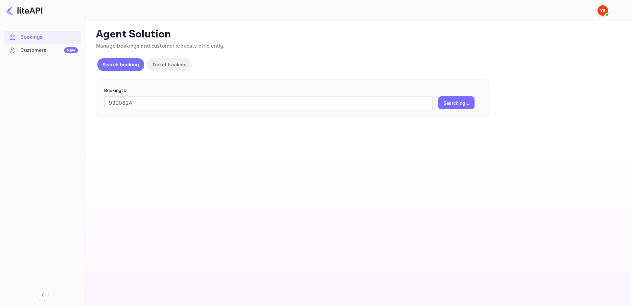 The image size is (631, 306). I want to click on button: Collapse navigation, so click(43, 295).